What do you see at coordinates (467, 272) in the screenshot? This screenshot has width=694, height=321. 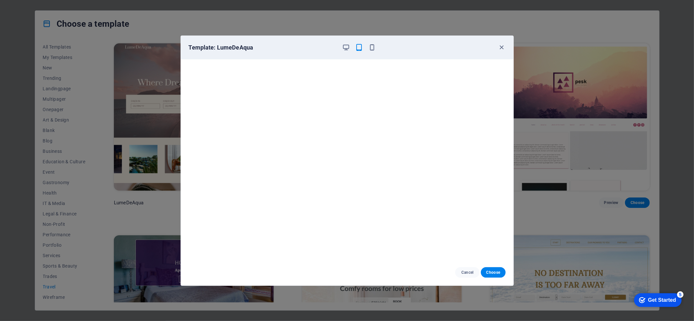 I see `button: Cancel` at bounding box center [467, 272].